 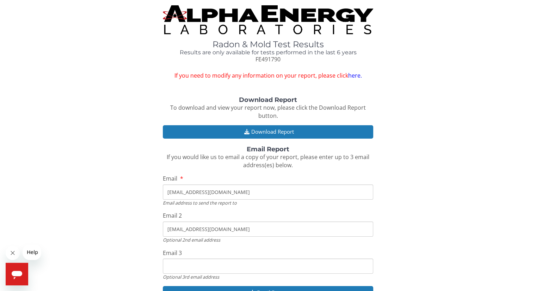 What do you see at coordinates (172, 215) in the screenshot?
I see `span: Email 2` at bounding box center [172, 215].